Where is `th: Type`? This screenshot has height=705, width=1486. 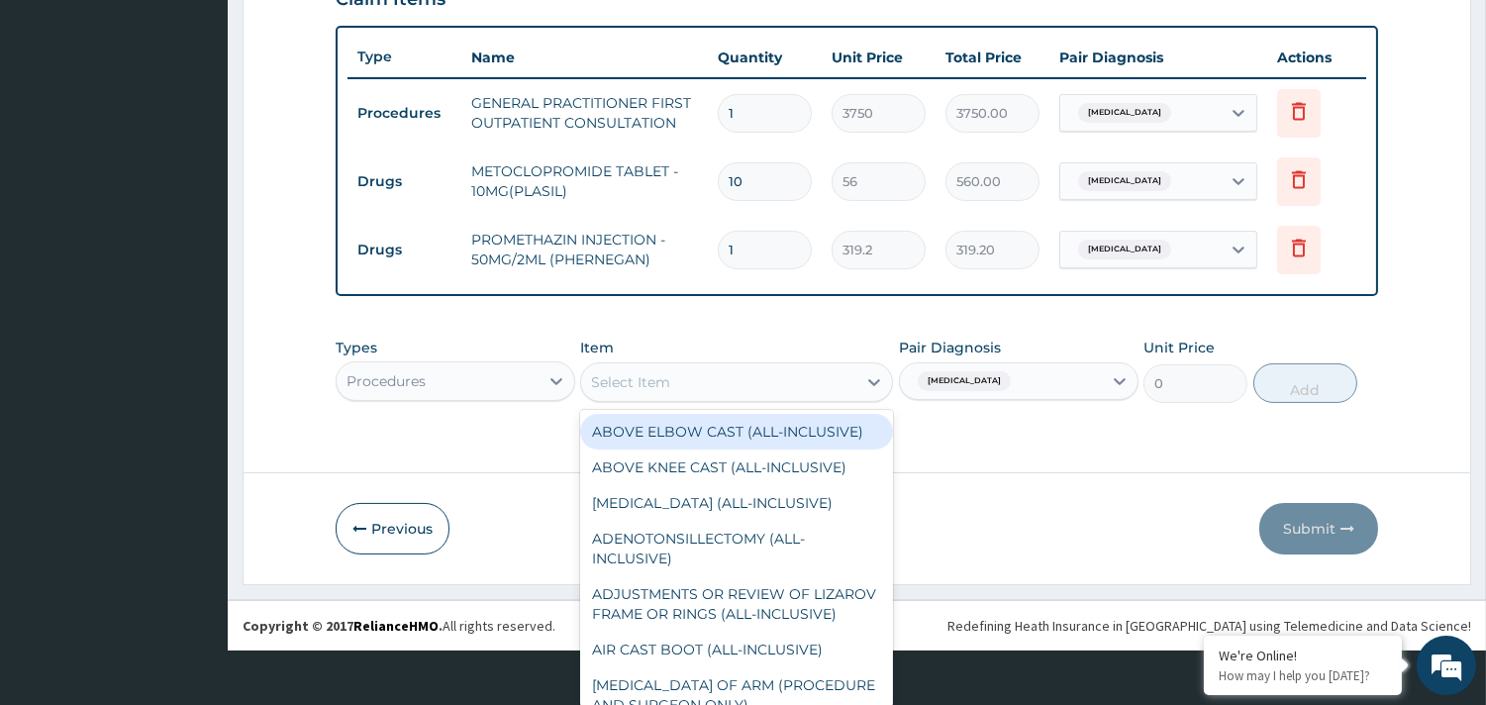 th: Type is located at coordinates (404, 56).